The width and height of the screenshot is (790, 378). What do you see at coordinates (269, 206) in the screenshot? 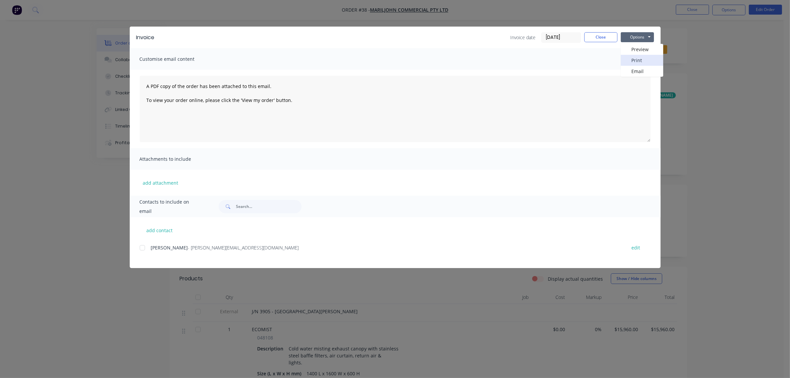
I see `input: Search...` at bounding box center [269, 206].